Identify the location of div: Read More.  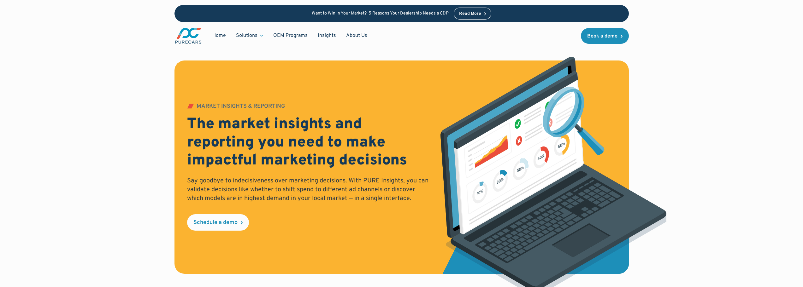
(470, 14).